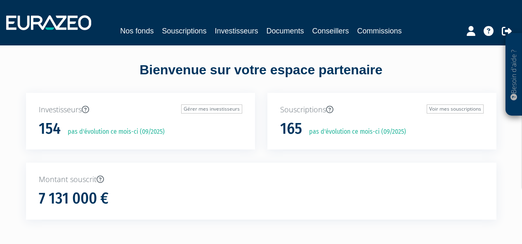 Image resolution: width=522 pixels, height=244 pixels. What do you see at coordinates (455, 109) in the screenshot?
I see `a: Voir mes souscriptions` at bounding box center [455, 109].